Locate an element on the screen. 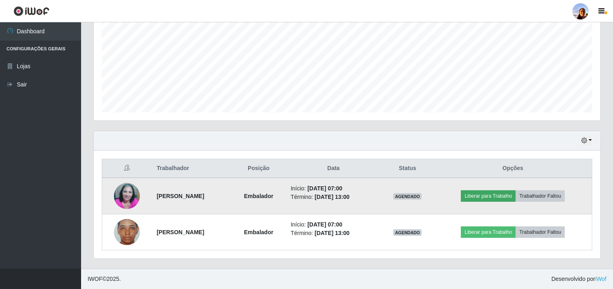 Image resolution: width=613 pixels, height=289 pixels. th: Opções is located at coordinates (513, 168).